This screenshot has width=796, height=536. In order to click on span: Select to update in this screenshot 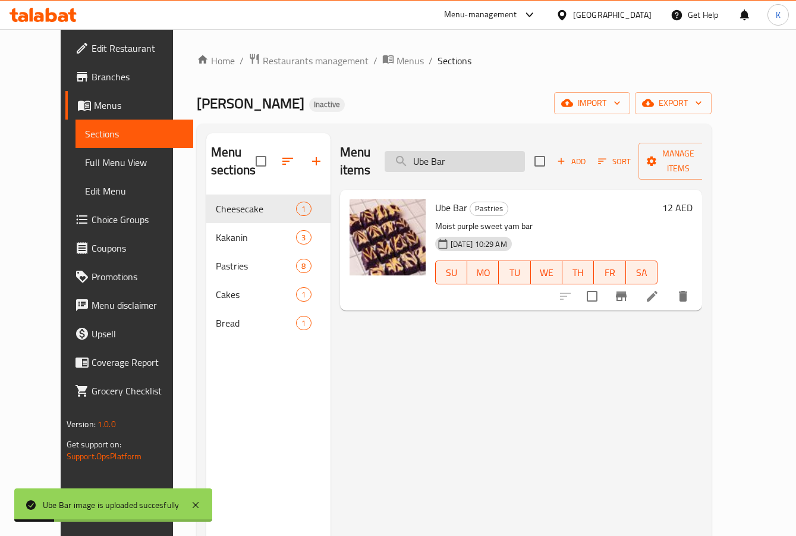, I will do `click(592, 296)`.